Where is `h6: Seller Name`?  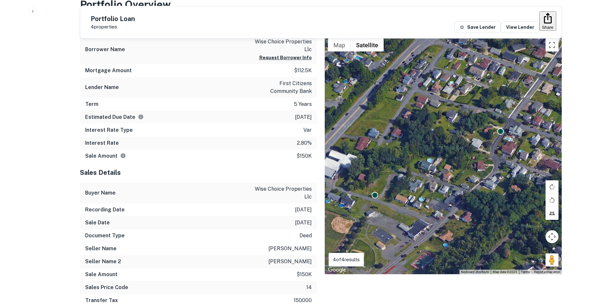
h6: Seller Name is located at coordinates (101, 248).